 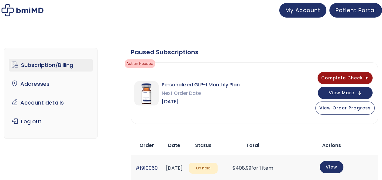 What do you see at coordinates (146, 168) in the screenshot?
I see `a: #1910060` at bounding box center [146, 168].